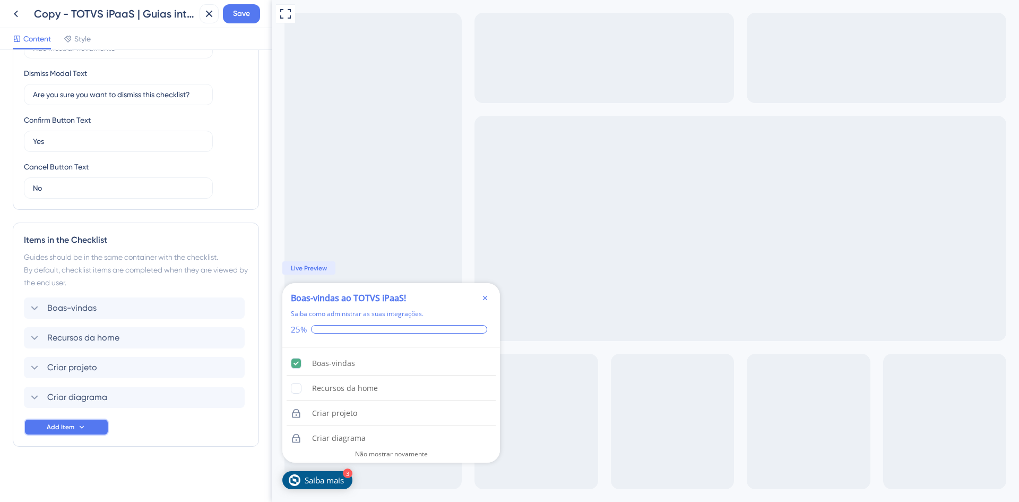 The height and width of the screenshot is (502, 1019). Describe the element at coordinates (56, 167) in the screenshot. I see `div: Cancel Button Text` at that location.